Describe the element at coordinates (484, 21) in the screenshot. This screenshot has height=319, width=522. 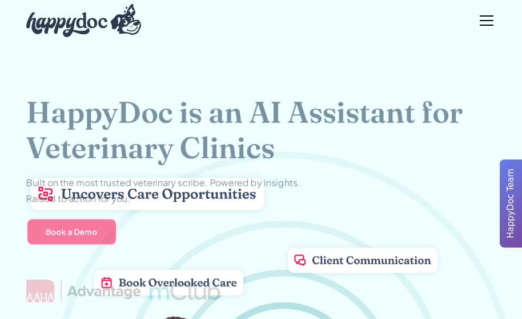
I see `div: menu` at that location.